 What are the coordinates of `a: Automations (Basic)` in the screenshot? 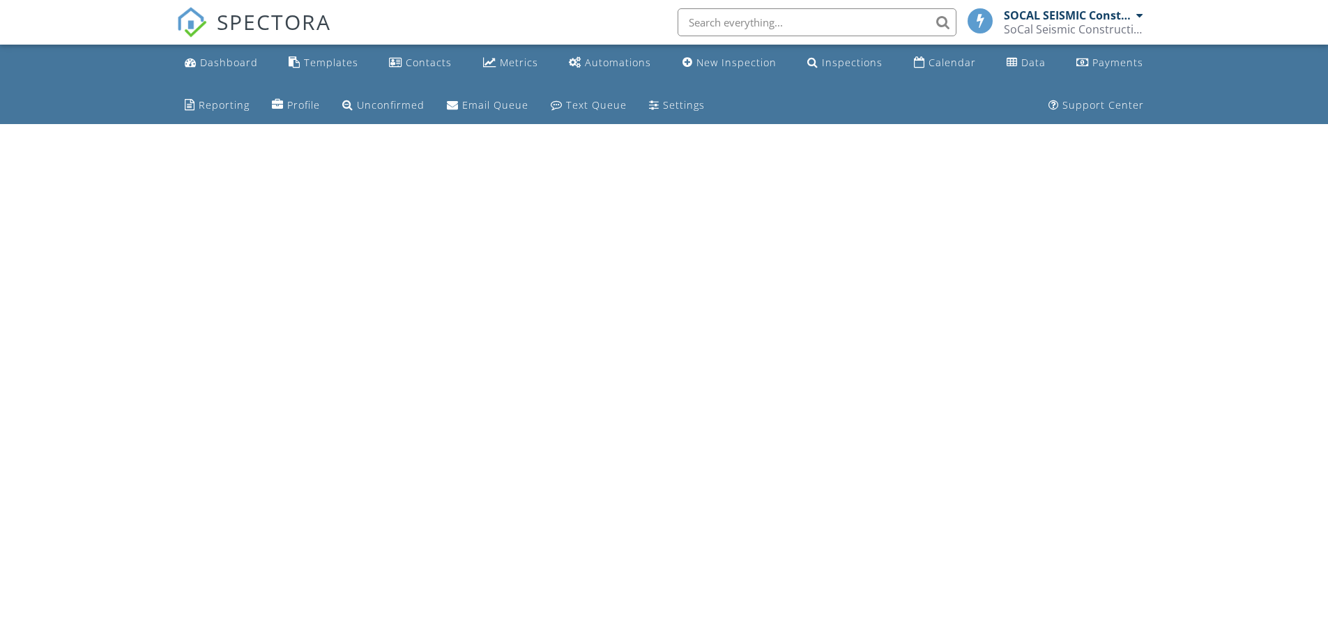 It's located at (610, 63).